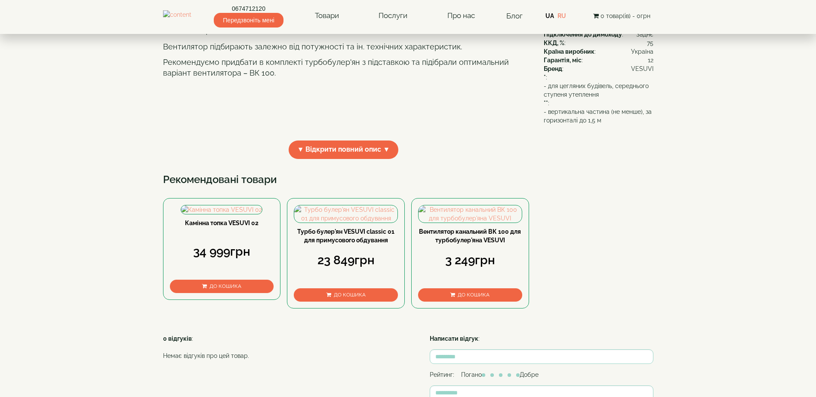 Image resolution: width=816 pixels, height=397 pixels. What do you see at coordinates (650, 60) in the screenshot?
I see `span: 12` at bounding box center [650, 60].